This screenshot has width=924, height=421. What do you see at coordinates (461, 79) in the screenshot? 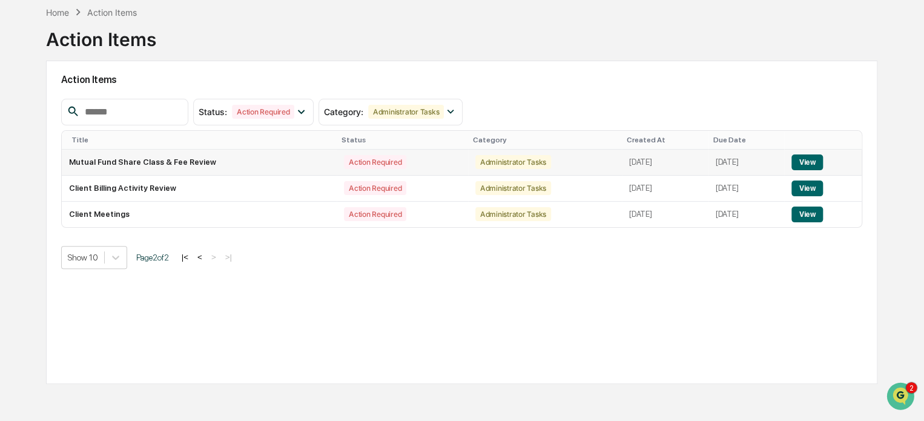
I see `h2: Action Items` at bounding box center [461, 79].